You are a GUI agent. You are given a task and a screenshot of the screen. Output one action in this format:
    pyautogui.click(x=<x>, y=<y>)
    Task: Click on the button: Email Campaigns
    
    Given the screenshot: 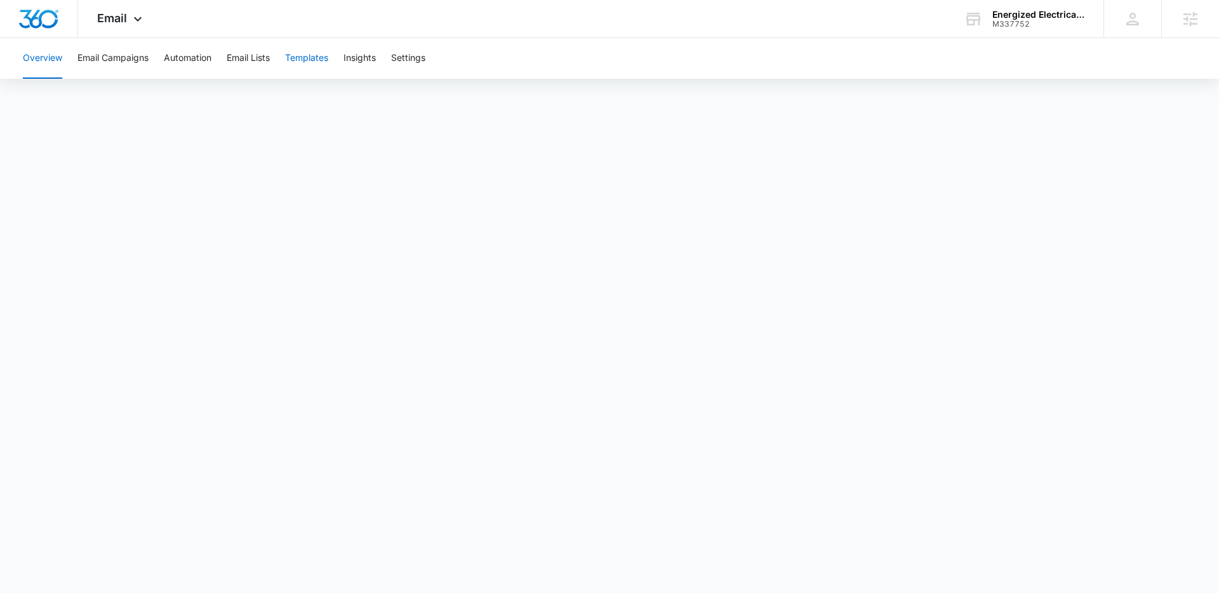 What is the action you would take?
    pyautogui.click(x=113, y=58)
    